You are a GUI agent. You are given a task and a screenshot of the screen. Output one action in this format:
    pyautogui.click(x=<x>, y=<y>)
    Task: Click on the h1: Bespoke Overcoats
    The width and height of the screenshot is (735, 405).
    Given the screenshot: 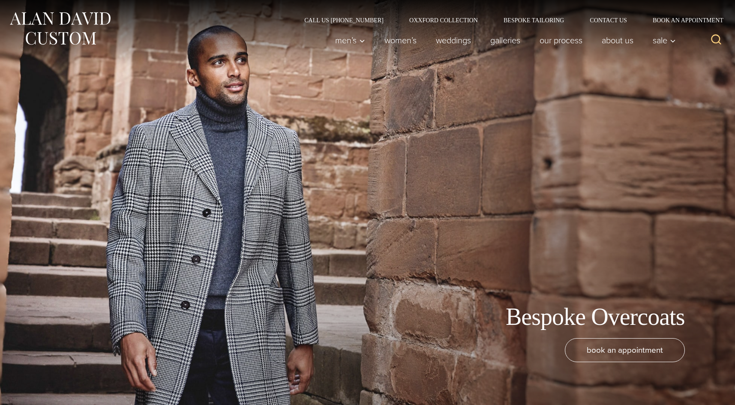 What is the action you would take?
    pyautogui.click(x=596, y=317)
    